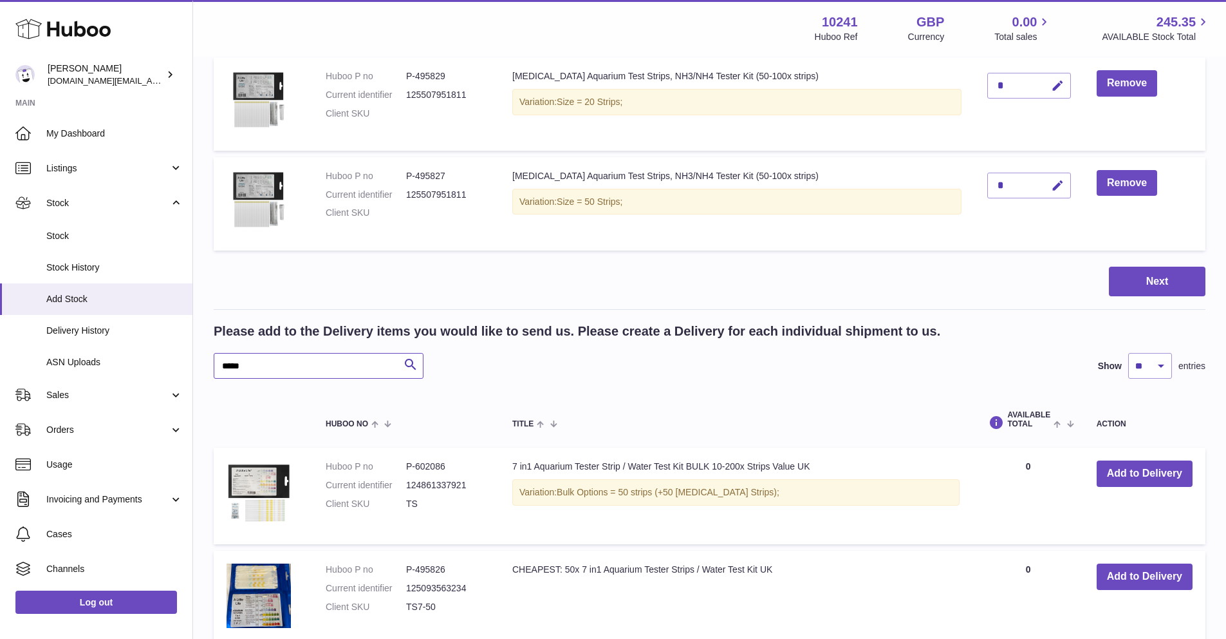 The image size is (1226, 639). I want to click on dd: P-495829, so click(446, 76).